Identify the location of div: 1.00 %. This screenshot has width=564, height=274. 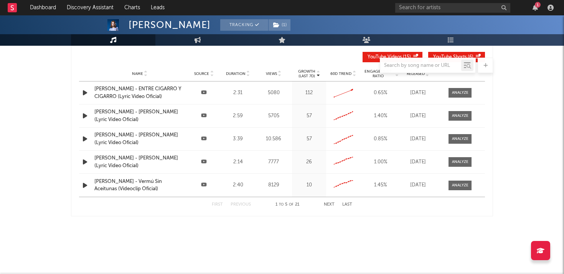
(380, 162).